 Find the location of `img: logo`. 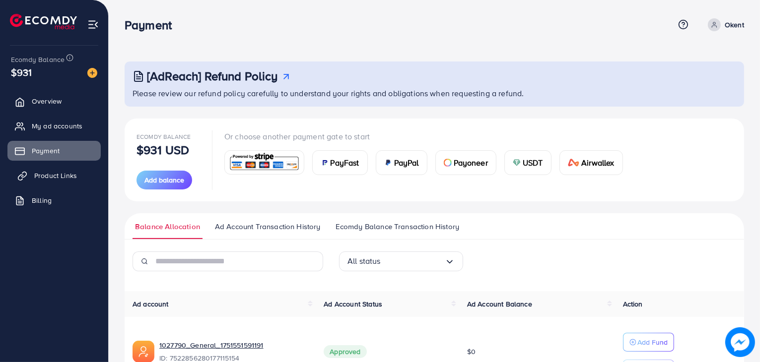

img: logo is located at coordinates (43, 21).